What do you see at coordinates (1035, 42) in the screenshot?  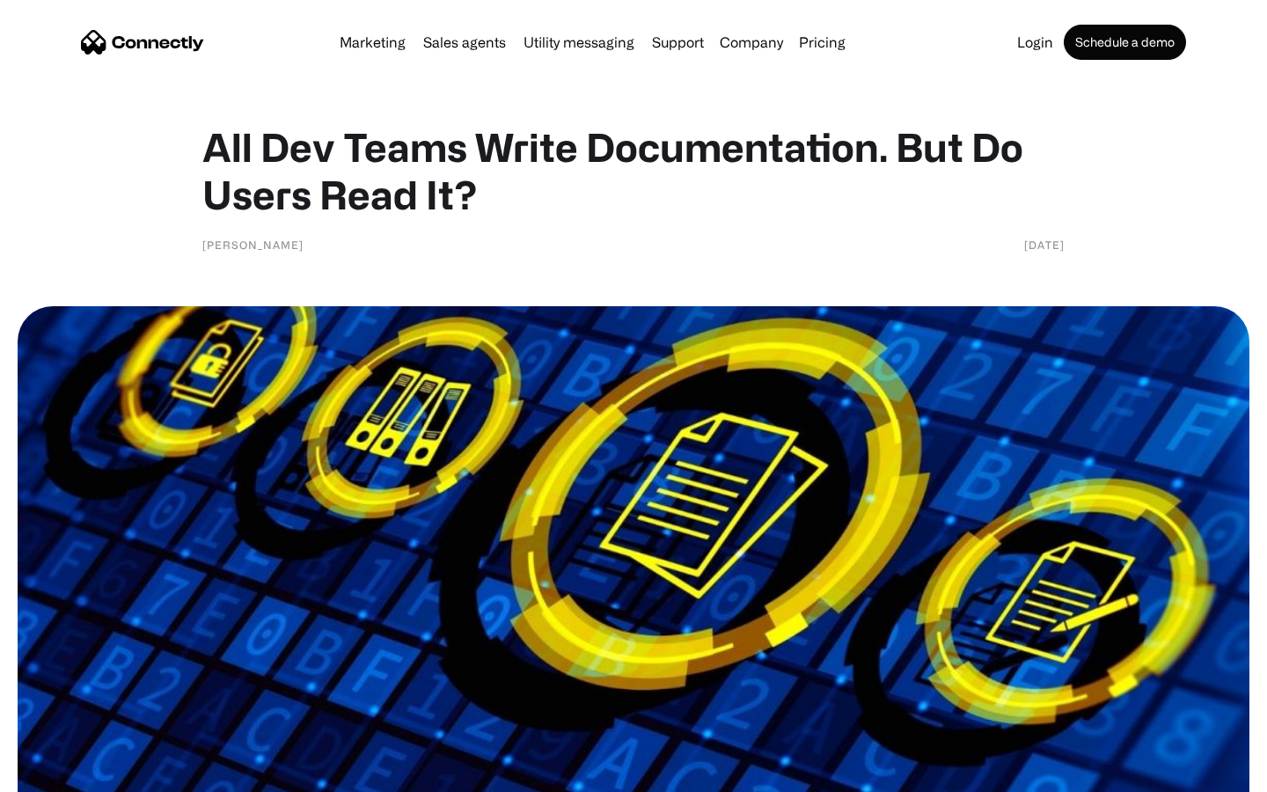 I see `a: Login` at bounding box center [1035, 42].